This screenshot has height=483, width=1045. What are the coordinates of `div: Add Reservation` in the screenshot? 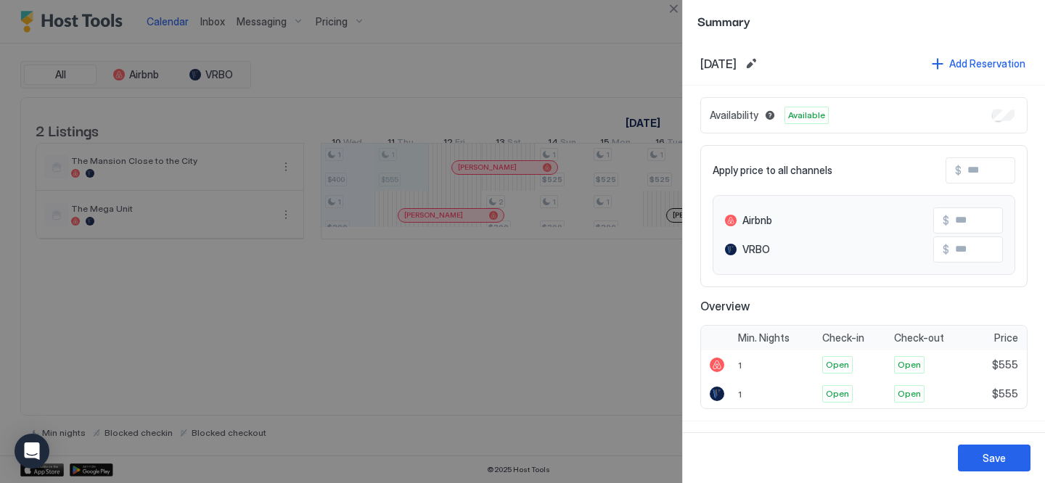 It's located at (987, 63).